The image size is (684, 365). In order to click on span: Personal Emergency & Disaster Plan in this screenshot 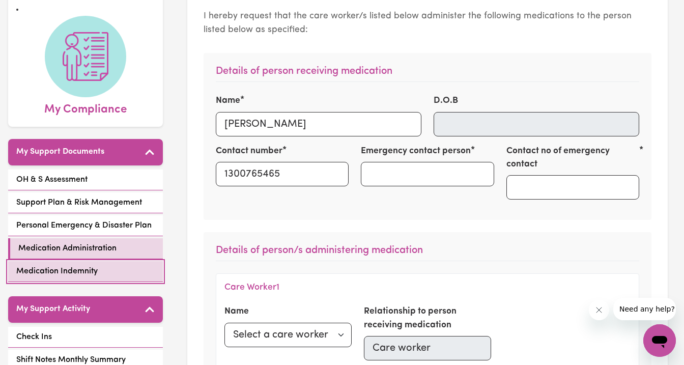, I will do `click(84, 225)`.